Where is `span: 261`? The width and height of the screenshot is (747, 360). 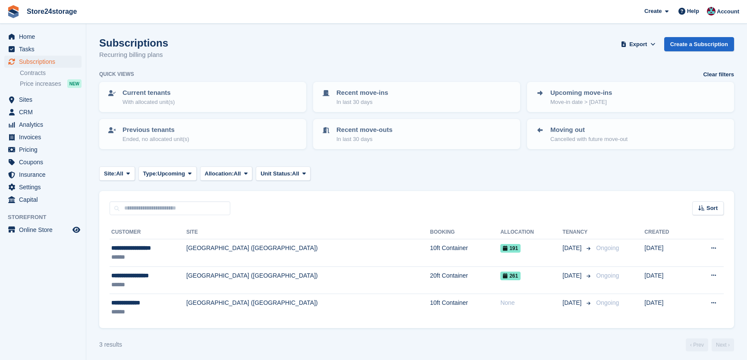 span: 261 is located at coordinates (510, 276).